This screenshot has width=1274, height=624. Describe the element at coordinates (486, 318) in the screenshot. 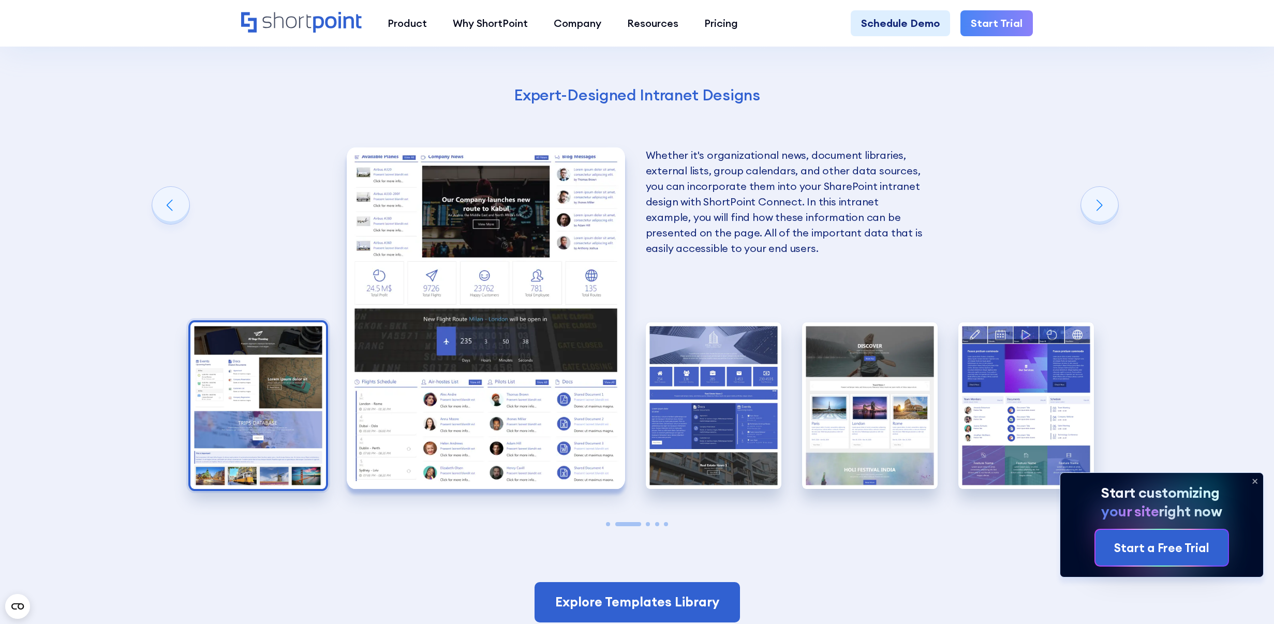

I see `img: HR SharePoint site example for Homepage` at that location.